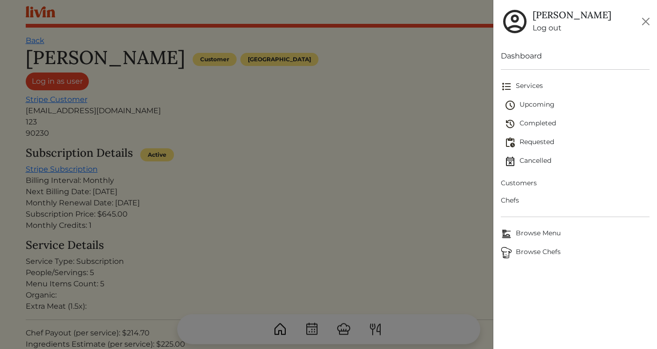 Image resolution: width=657 pixels, height=349 pixels. Describe the element at coordinates (515, 22) in the screenshot. I see `img: user_account-e6e16d2ec92f44fc35f99ef0dc9cddf60790bfa021a6ecb1c896eb5d2907b31c.svg` at that location.